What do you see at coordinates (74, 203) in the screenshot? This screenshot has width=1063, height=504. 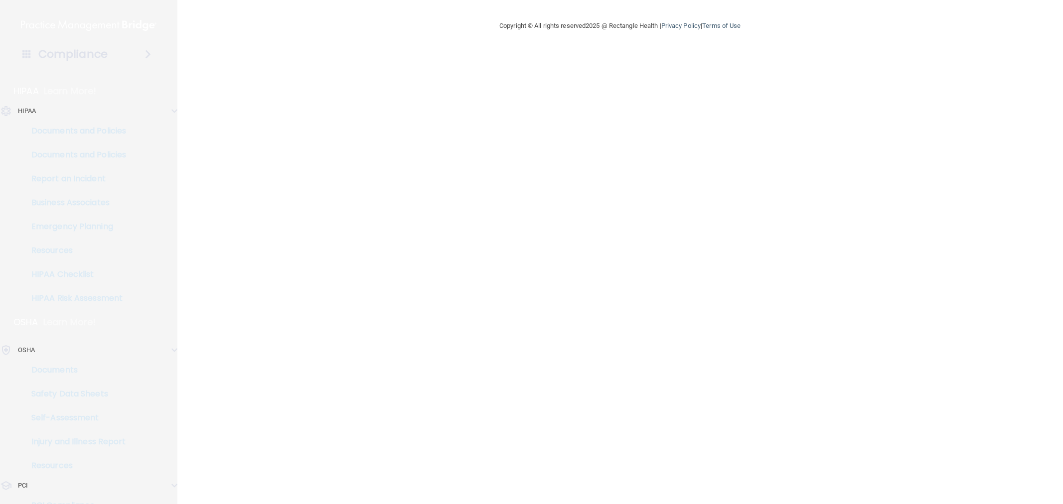 I see `p: Business Associates` at bounding box center [74, 203].